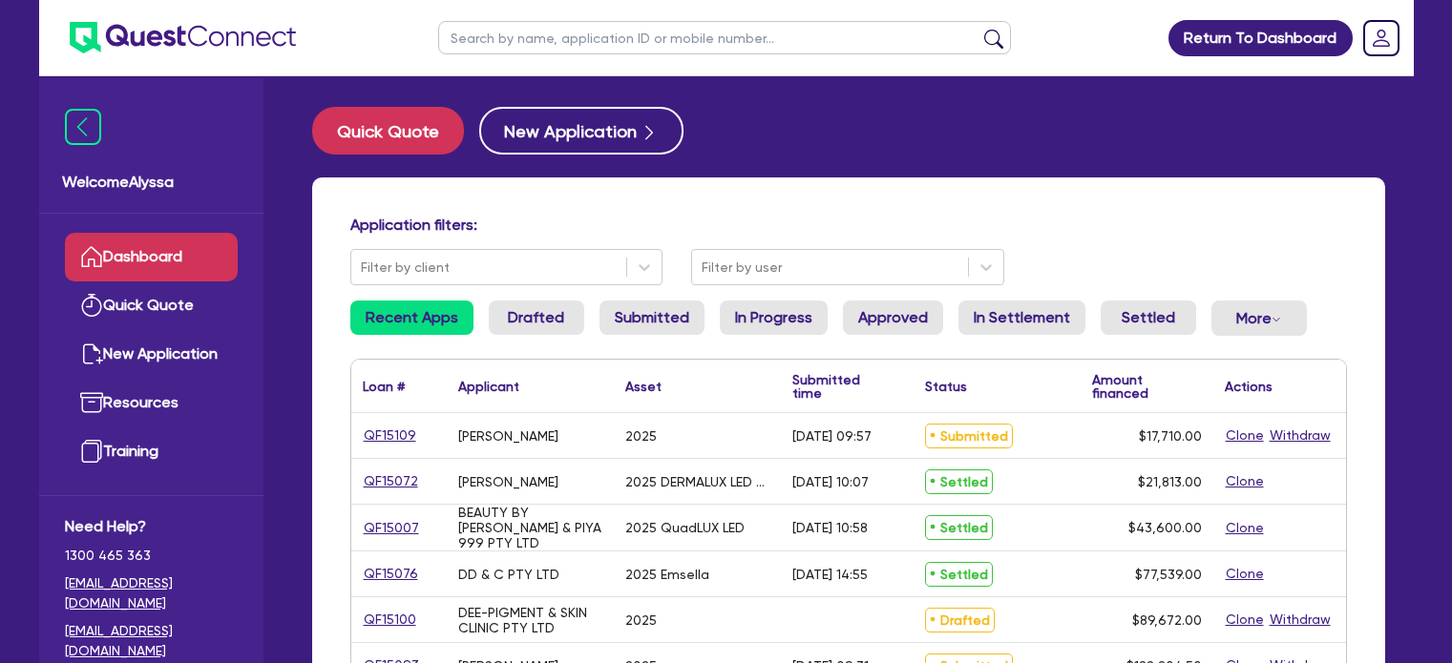 The width and height of the screenshot is (1452, 663). What do you see at coordinates (151, 452) in the screenshot?
I see `a: Training` at bounding box center [151, 452].